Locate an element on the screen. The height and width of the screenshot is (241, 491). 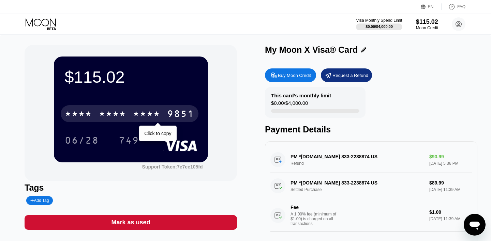
div: Tags is located at coordinates (131, 188).